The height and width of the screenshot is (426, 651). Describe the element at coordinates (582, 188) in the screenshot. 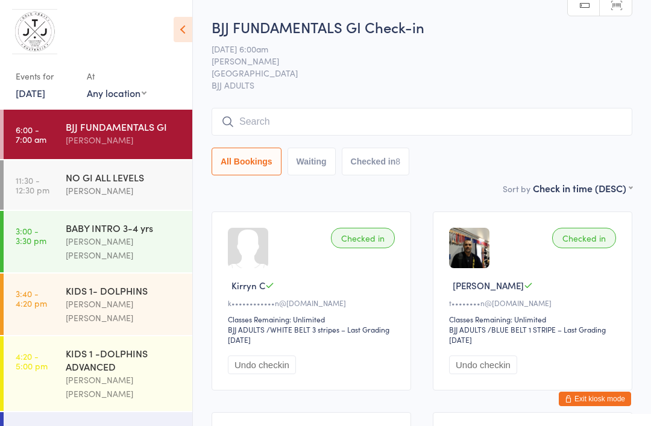

I see `div: Check in time (DESC)` at that location.